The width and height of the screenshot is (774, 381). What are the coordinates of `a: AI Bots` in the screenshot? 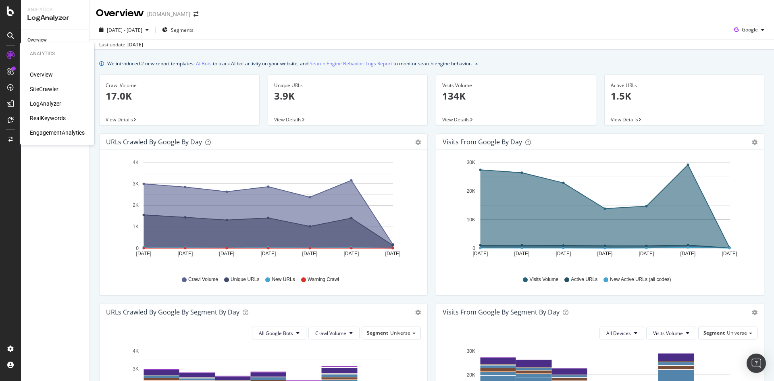 It's located at (204, 63).